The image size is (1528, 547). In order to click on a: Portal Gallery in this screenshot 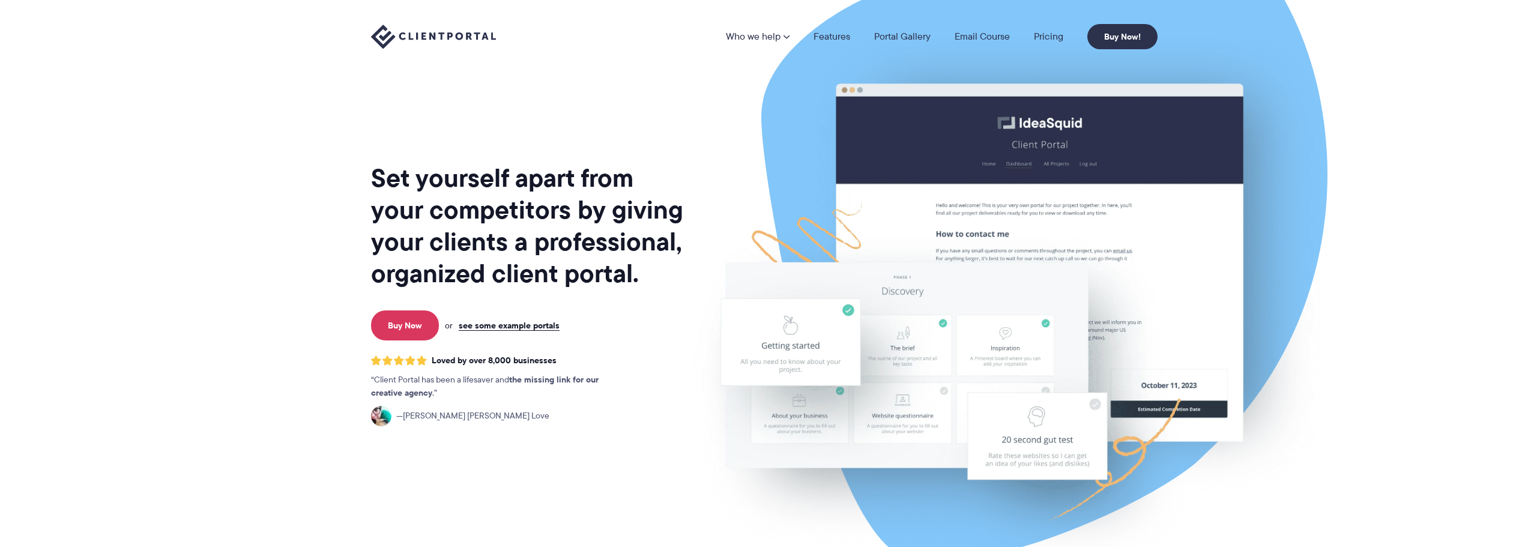, I will do `click(902, 37)`.